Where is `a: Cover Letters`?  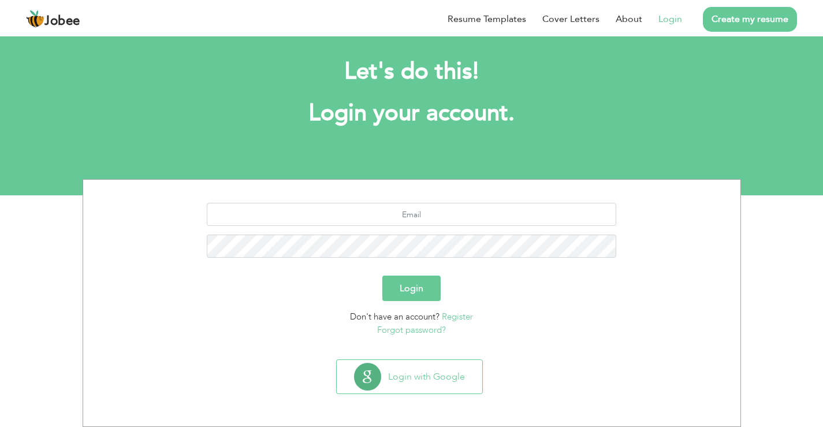 a: Cover Letters is located at coordinates (571, 19).